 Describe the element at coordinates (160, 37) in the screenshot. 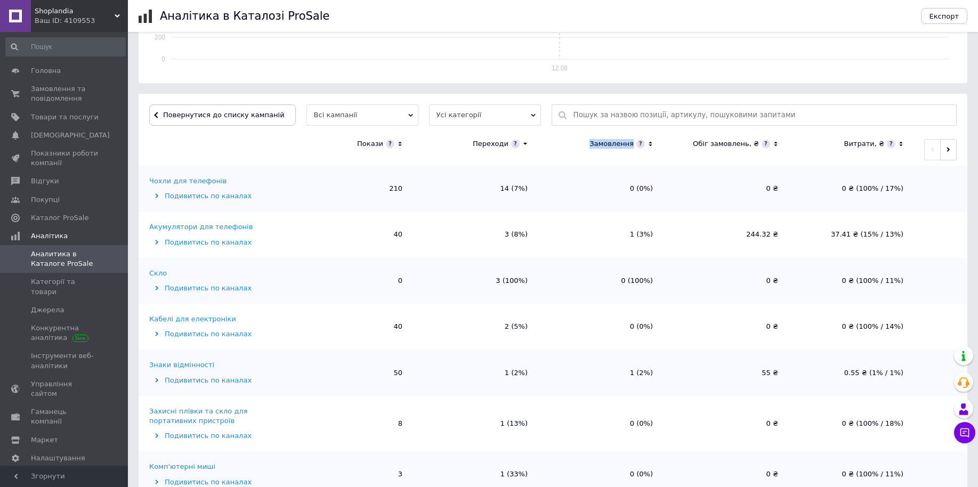

I see `text: 200` at that location.